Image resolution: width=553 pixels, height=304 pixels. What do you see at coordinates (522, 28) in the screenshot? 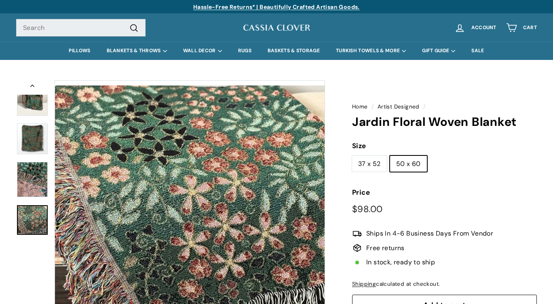
I see `a: Cart` at bounding box center [522, 28].